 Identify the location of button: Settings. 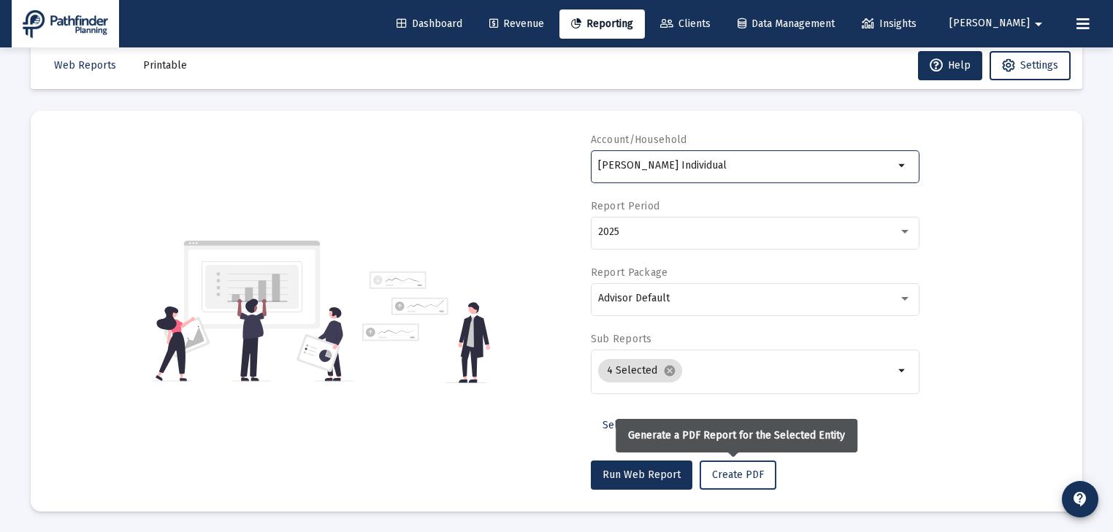
(1030, 66).